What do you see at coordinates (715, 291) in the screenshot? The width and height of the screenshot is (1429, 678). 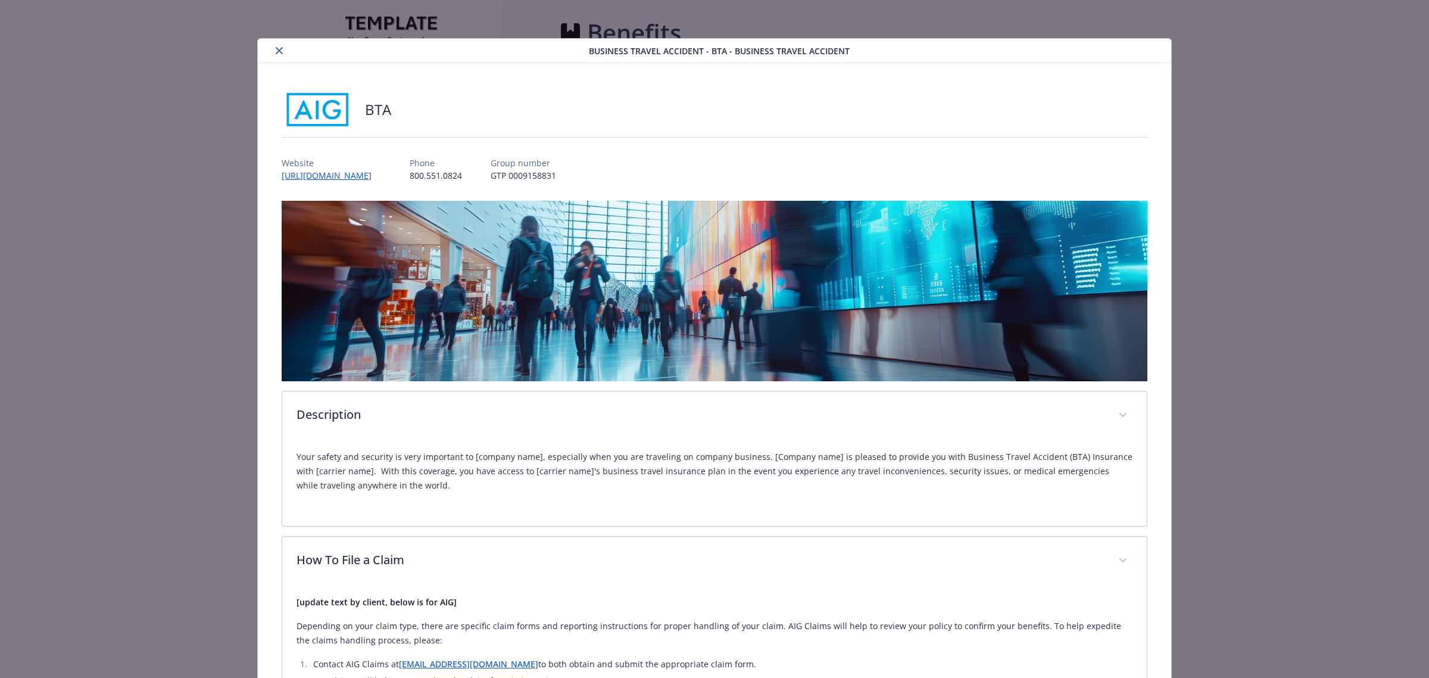 I see `img: banner` at bounding box center [715, 291].